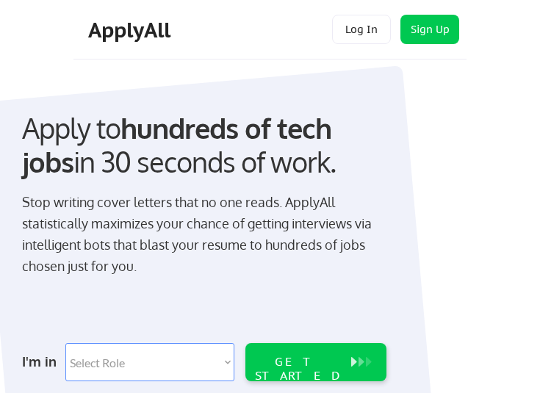 This screenshot has height=393, width=540. What do you see at coordinates (40, 361) in the screenshot?
I see `div: I'm in` at bounding box center [40, 361].